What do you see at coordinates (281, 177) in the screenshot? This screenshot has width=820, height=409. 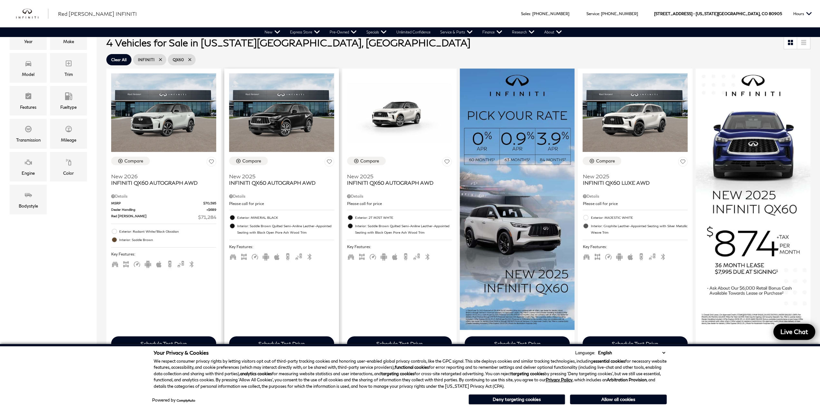 I see `a: New 2025INFINITI QX60 AUTOGRAPH AWD` at bounding box center [281, 177].